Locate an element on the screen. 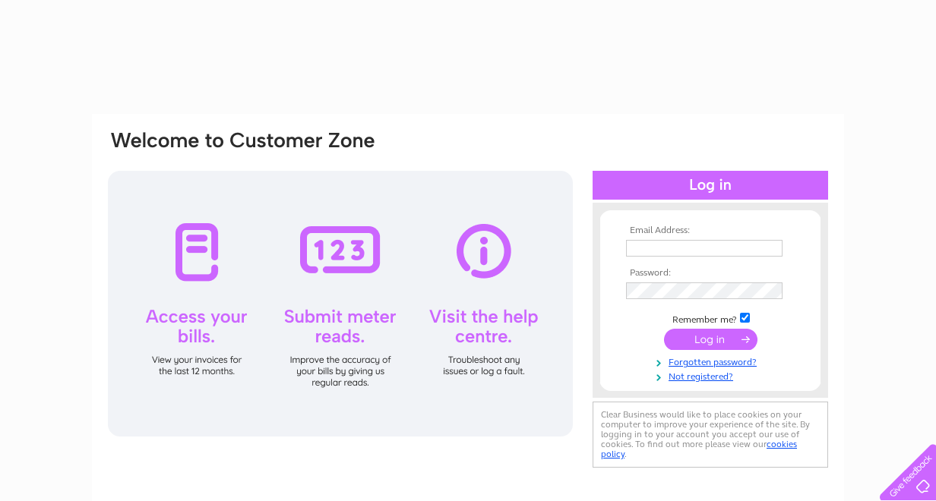  input: Submit is located at coordinates (710, 340).